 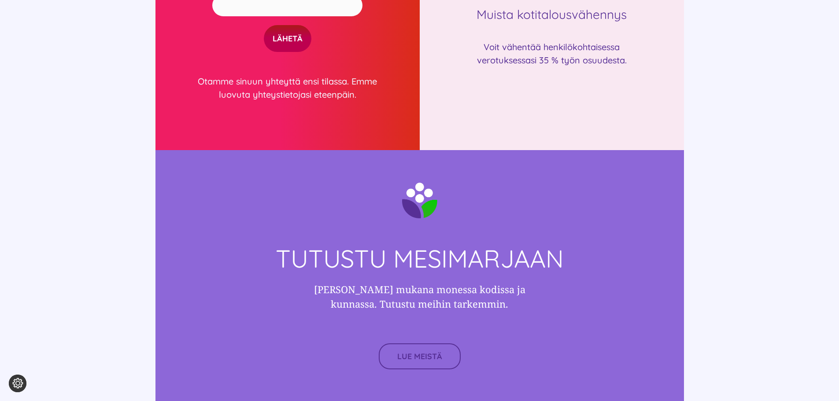 What do you see at coordinates (288, 38) in the screenshot?
I see `input: LÄHETÄ` at bounding box center [288, 38].